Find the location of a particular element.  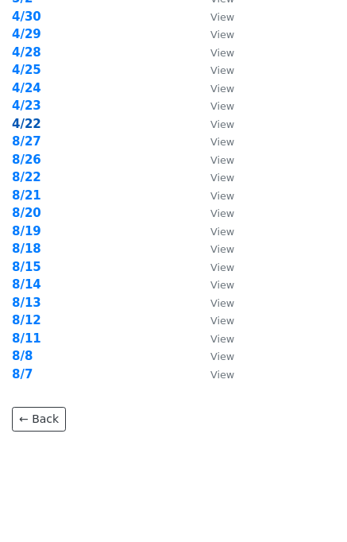

a: 8/15 is located at coordinates (26, 267).